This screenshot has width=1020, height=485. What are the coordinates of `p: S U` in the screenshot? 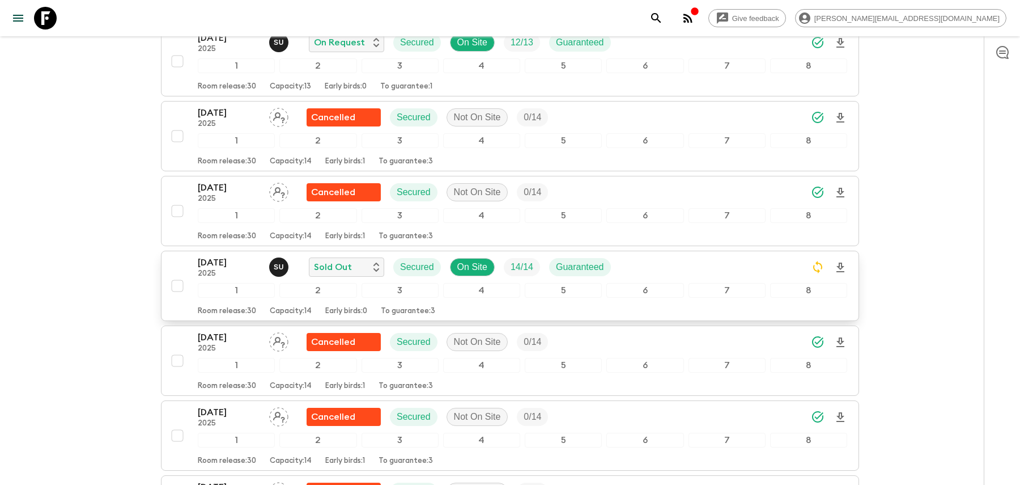 It's located at (279, 267).